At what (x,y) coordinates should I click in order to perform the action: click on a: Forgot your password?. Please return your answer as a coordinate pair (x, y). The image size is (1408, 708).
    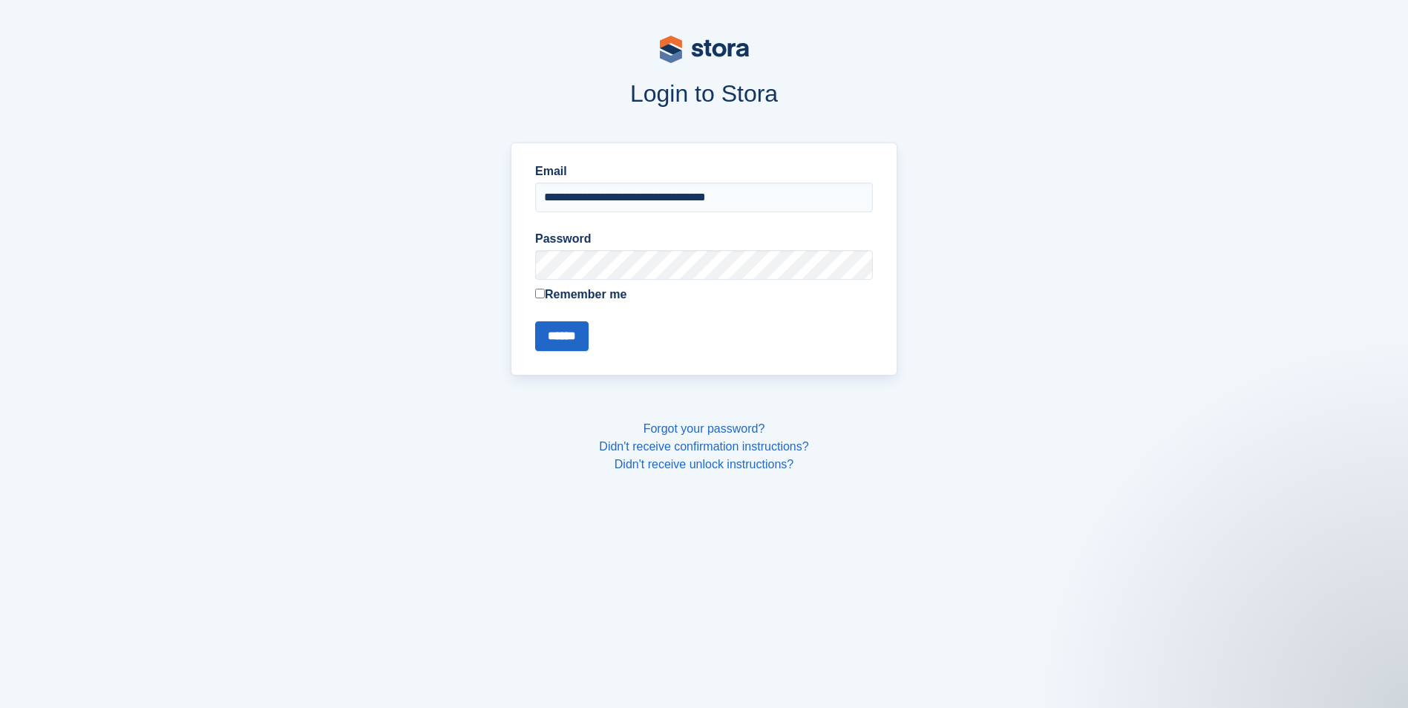
    Looking at the image, I should click on (704, 428).